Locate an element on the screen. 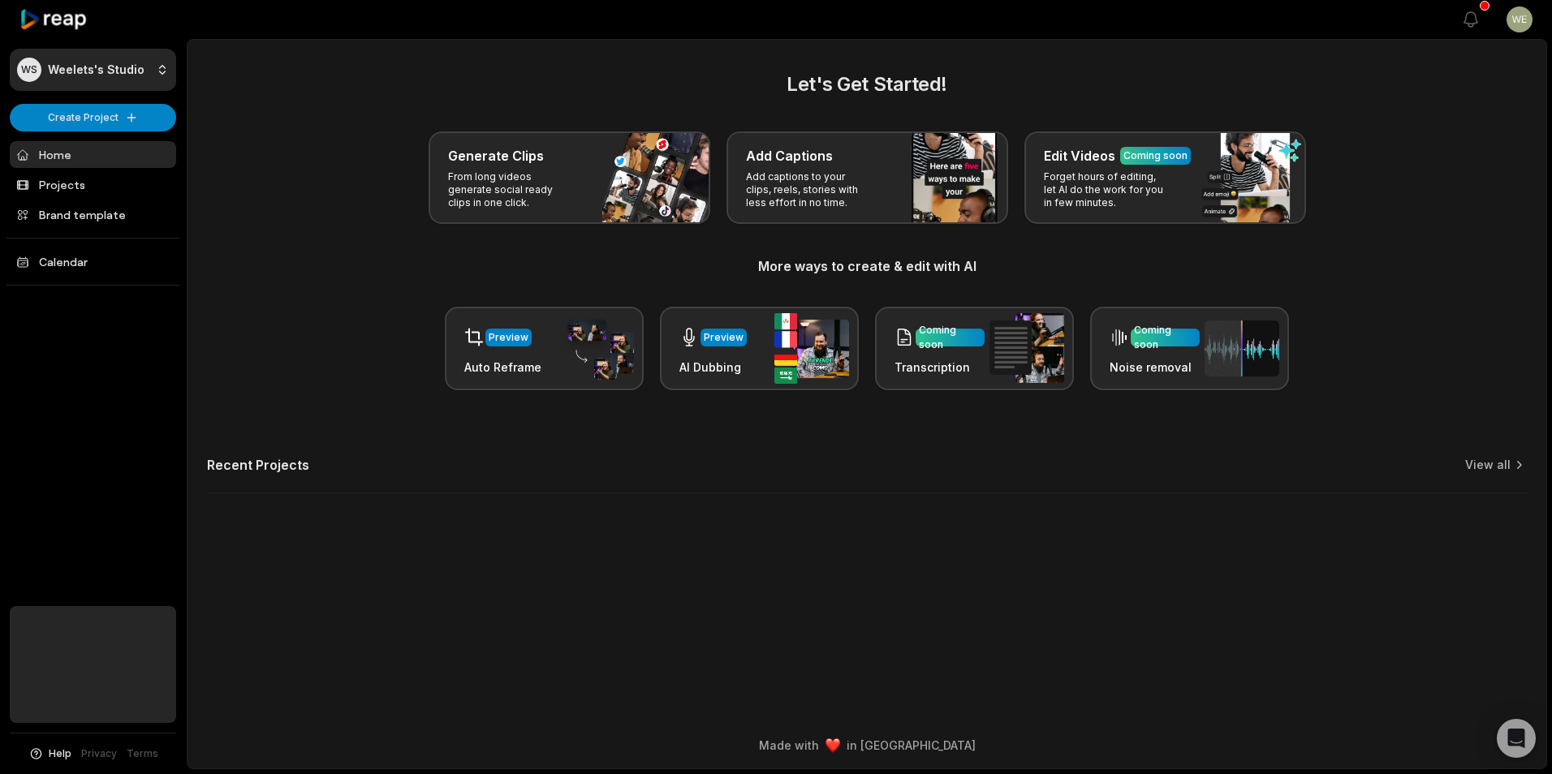  a: Privacy is located at coordinates (99, 754).